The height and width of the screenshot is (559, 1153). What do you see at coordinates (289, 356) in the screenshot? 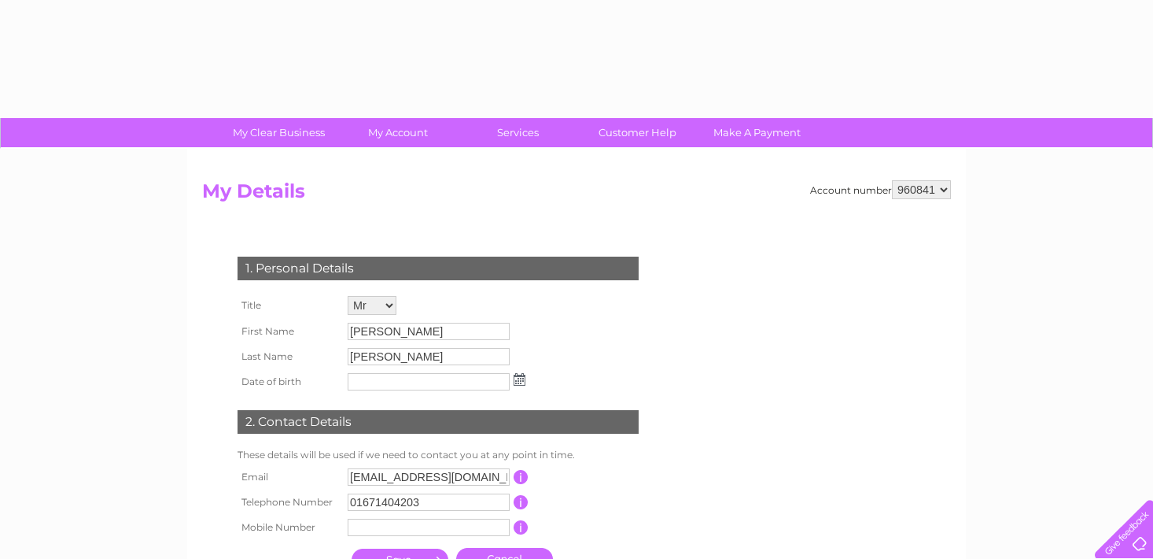
I see `th: Last Name` at bounding box center [289, 356].